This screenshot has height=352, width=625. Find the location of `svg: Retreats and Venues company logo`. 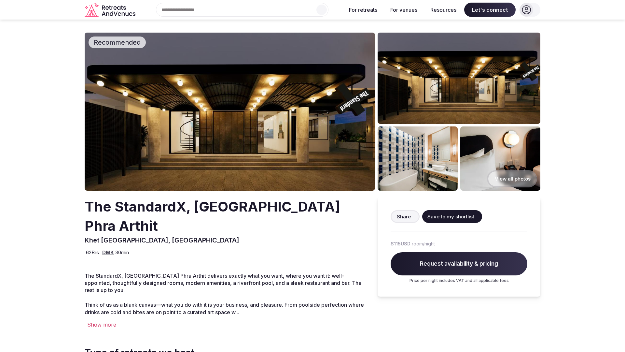

svg: Retreats and Venues company logo is located at coordinates (111, 10).